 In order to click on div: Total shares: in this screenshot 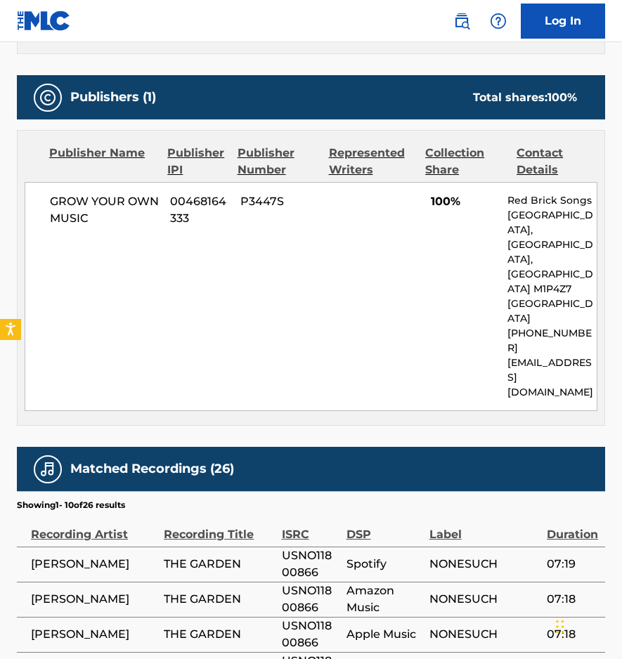, I will do `click(525, 98)`.